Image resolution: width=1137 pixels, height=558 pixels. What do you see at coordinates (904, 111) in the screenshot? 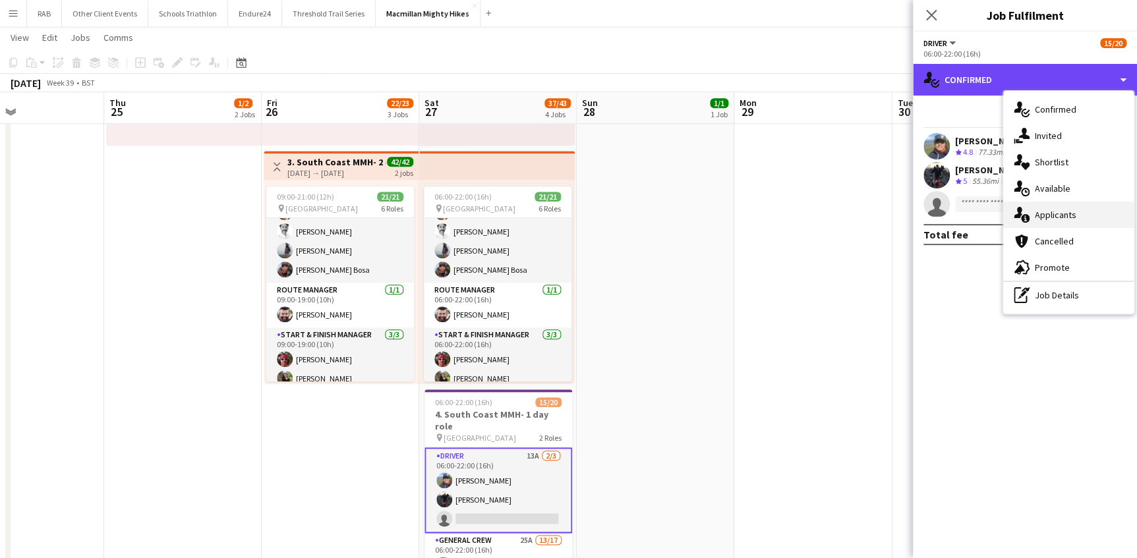
I see `span: 30` at bounding box center [904, 111].